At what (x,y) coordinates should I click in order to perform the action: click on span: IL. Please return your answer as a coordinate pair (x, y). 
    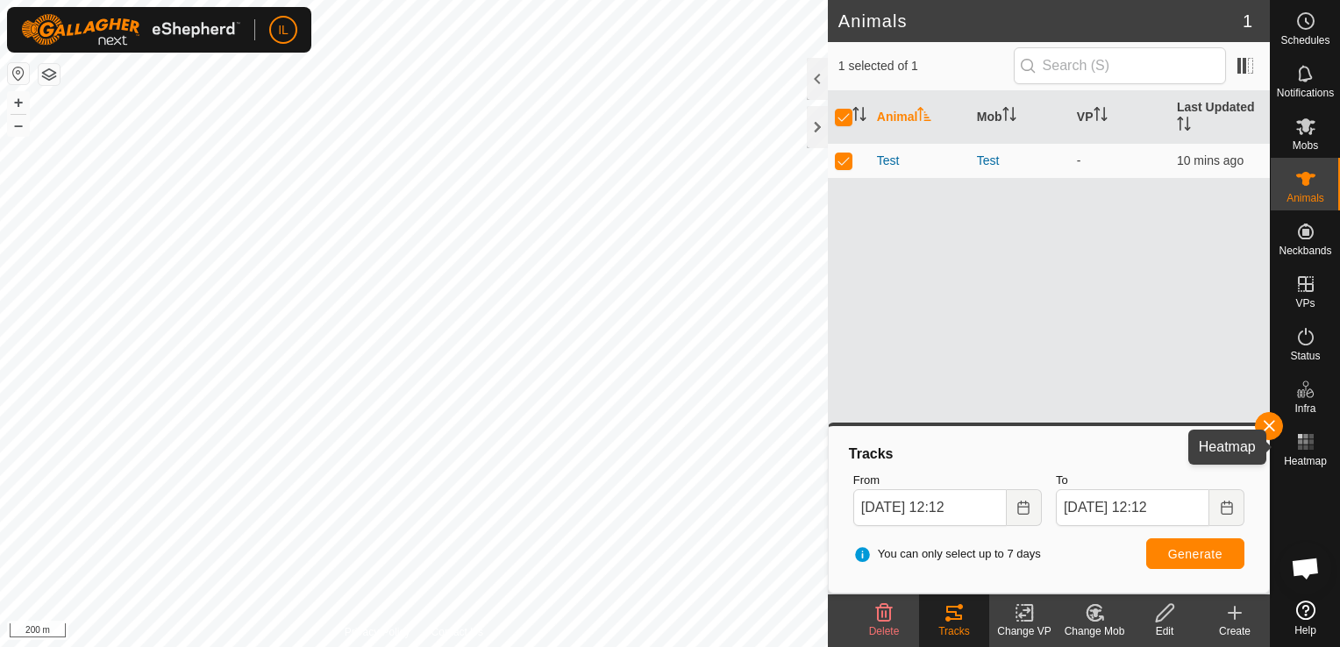
    Looking at the image, I should click on (283, 30).